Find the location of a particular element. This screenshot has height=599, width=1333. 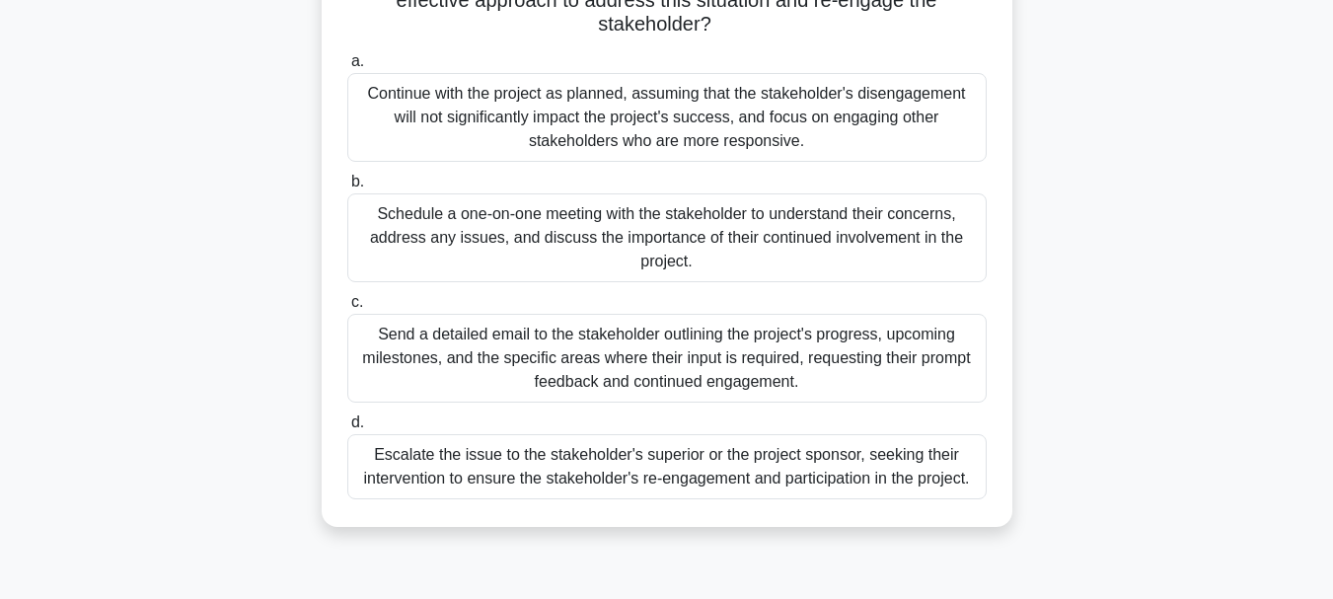

div: Continue with the project as planned, assuming that the stakeholder's disengagement will not sign... is located at coordinates (667, 117).